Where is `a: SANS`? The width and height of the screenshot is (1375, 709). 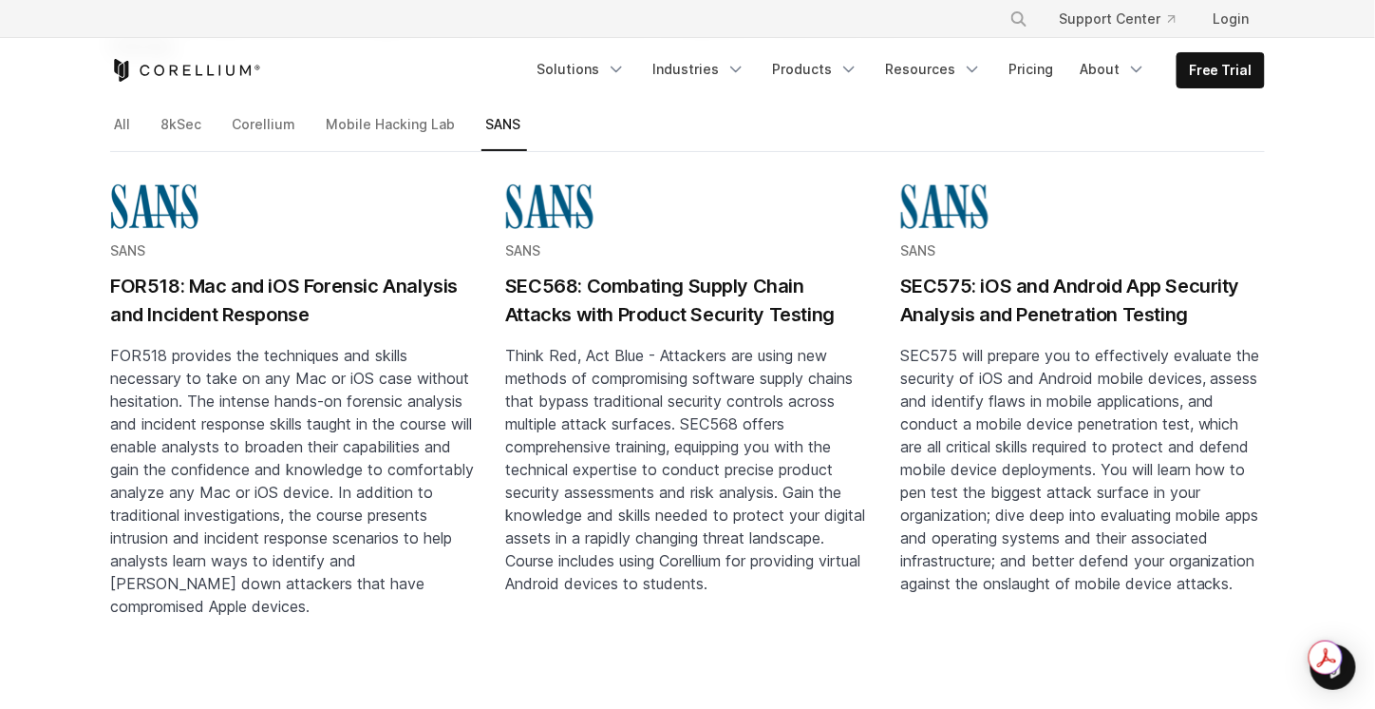
a: SANS is located at coordinates (504, 132).